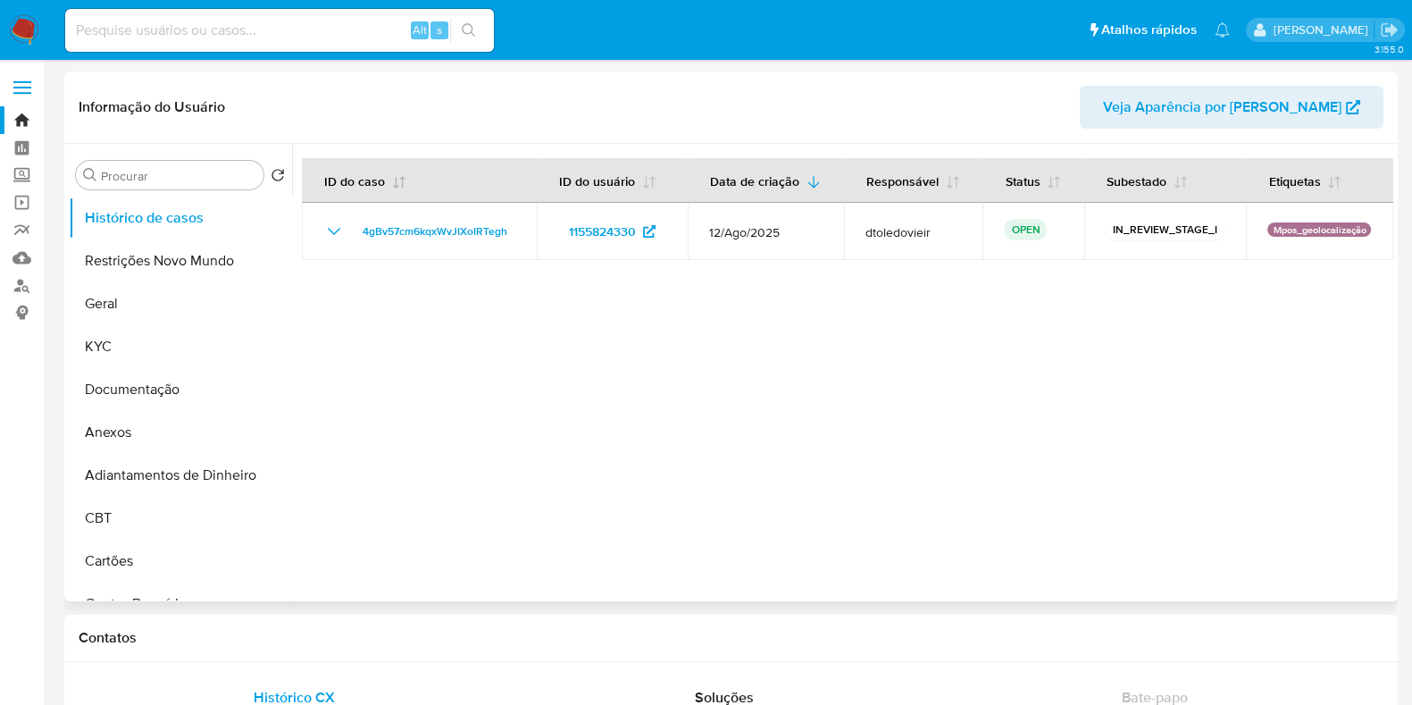 This screenshot has height=705, width=1412. I want to click on button: CBT, so click(180, 518).